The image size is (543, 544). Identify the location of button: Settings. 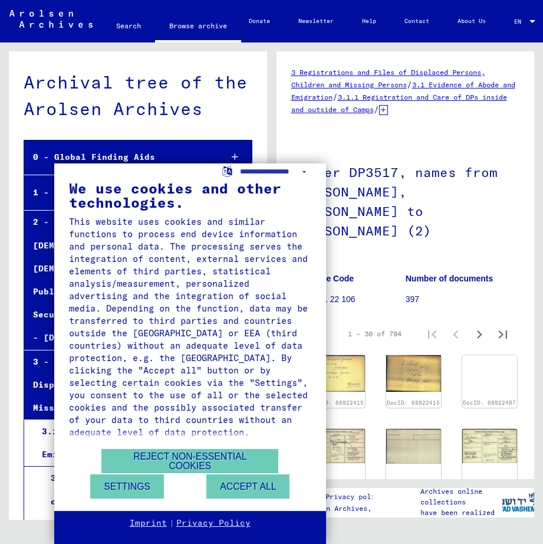
(127, 486).